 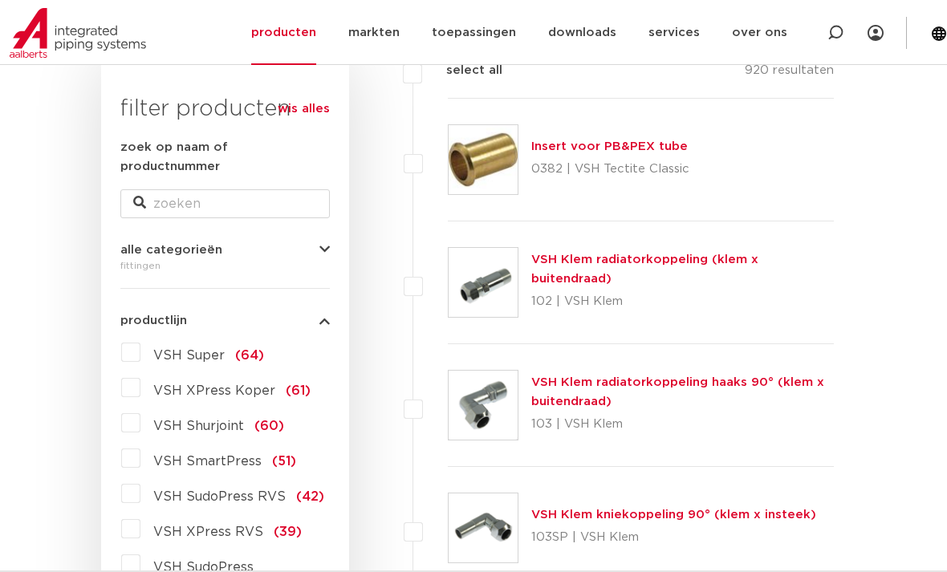 I want to click on a: VSH Klem radiatorkoppeling (klem x buitendraad), so click(x=644, y=269).